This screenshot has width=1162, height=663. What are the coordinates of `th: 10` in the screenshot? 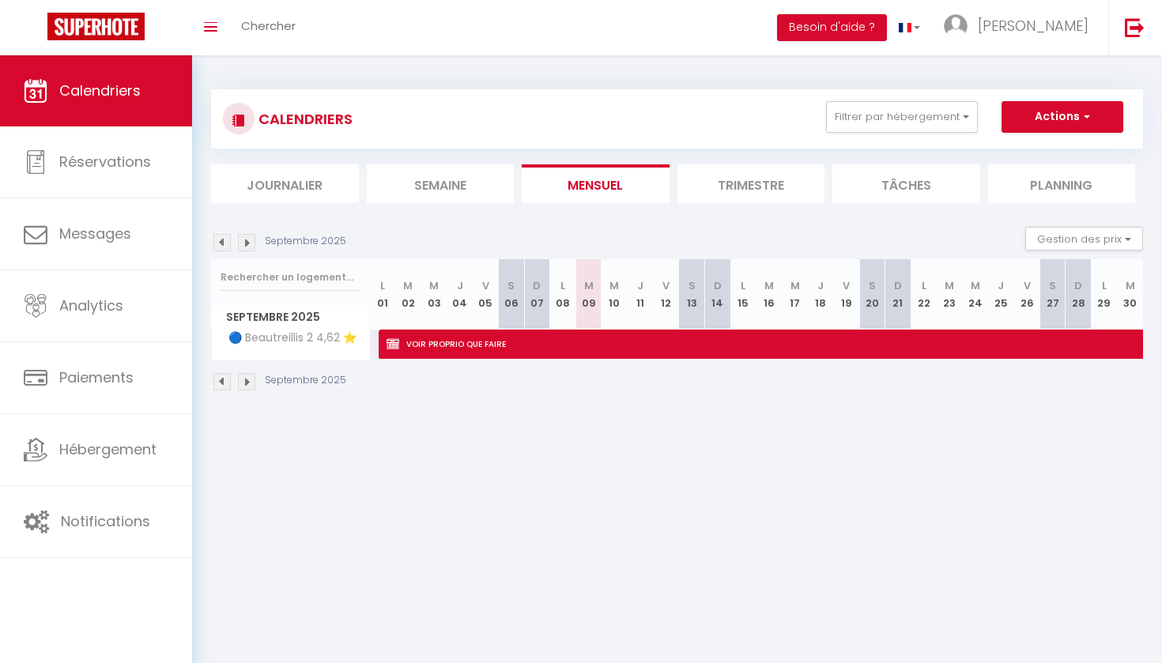 It's located at (614, 294).